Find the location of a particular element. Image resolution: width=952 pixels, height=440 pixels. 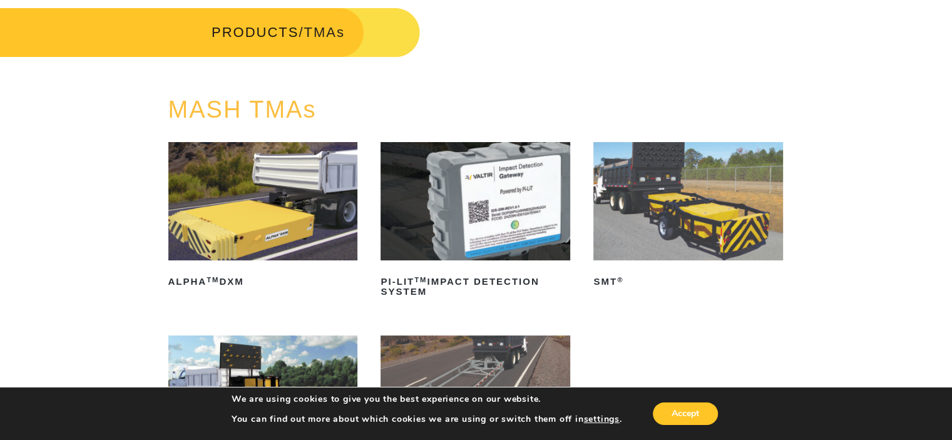

h2: ALPHA DXM is located at coordinates (263, 282).